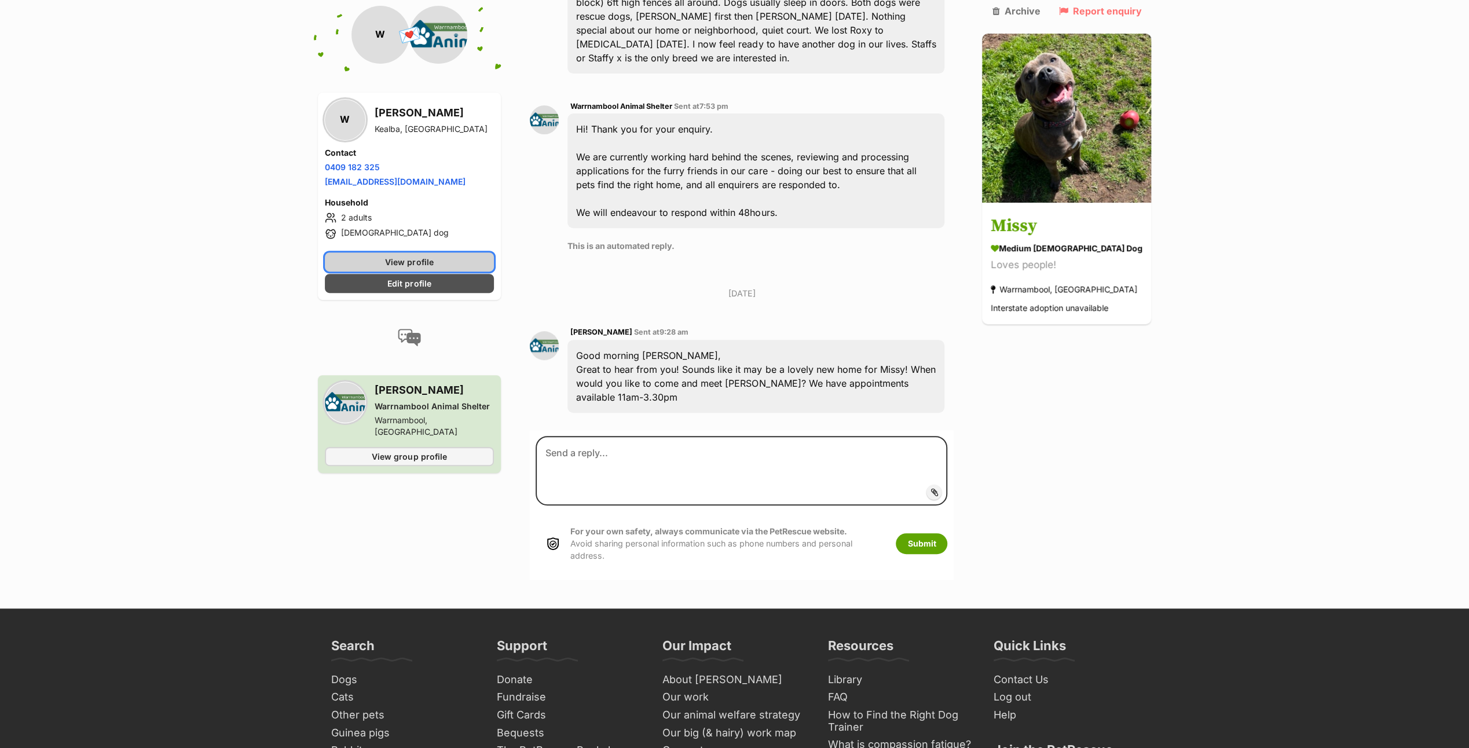 Image resolution: width=1469 pixels, height=748 pixels. Describe the element at coordinates (409, 456) in the screenshot. I see `span: View group profile` at that location.